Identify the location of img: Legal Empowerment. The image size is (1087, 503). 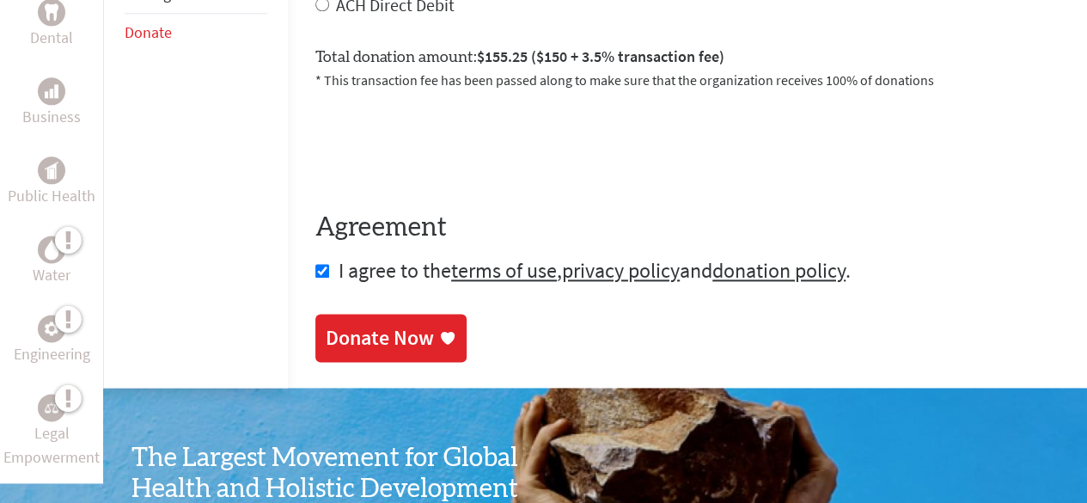
(52, 407).